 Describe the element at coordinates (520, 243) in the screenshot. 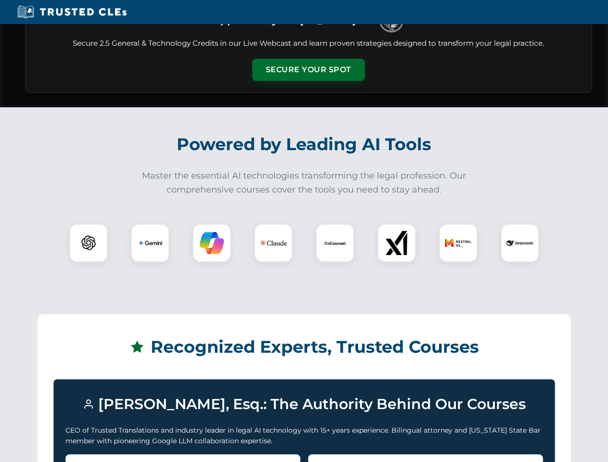

I see `div: DeepSeek` at that location.